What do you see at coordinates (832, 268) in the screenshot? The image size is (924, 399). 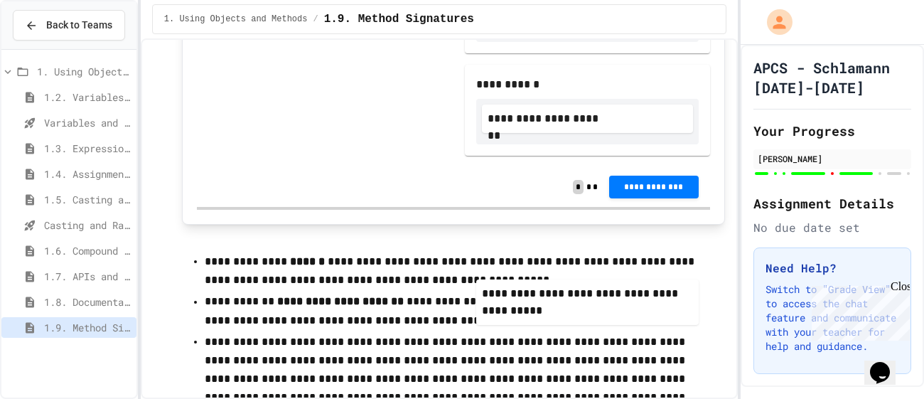 I see `h3: Need Help?` at bounding box center [832, 268].